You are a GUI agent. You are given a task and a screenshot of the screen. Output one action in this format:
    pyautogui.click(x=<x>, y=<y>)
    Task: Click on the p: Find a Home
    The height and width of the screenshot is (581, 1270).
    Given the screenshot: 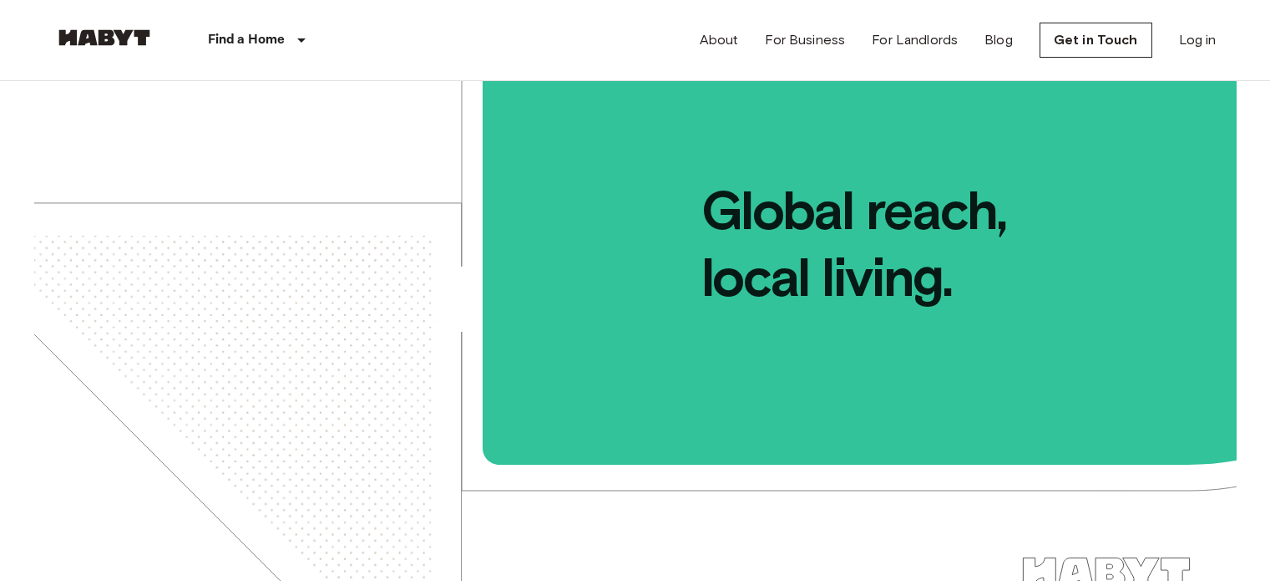 What is the action you would take?
    pyautogui.click(x=246, y=40)
    